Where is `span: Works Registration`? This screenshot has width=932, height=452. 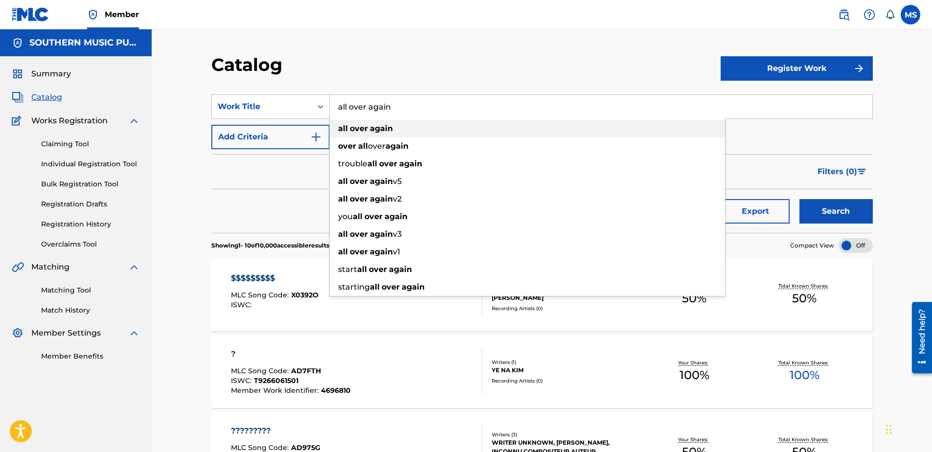
span: Works Registration is located at coordinates (69, 121).